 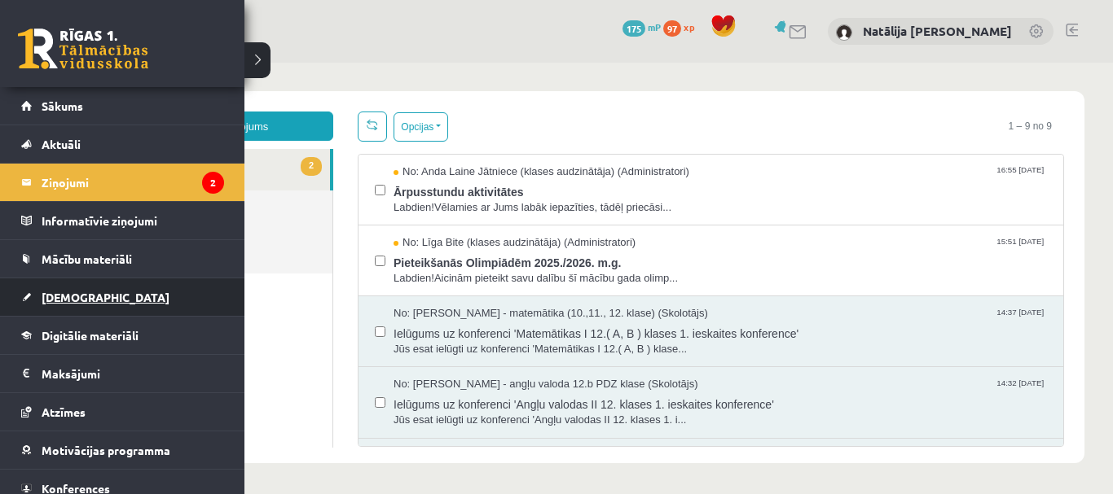 What do you see at coordinates (688, 27) in the screenshot?
I see `span: xp` at bounding box center [688, 27].